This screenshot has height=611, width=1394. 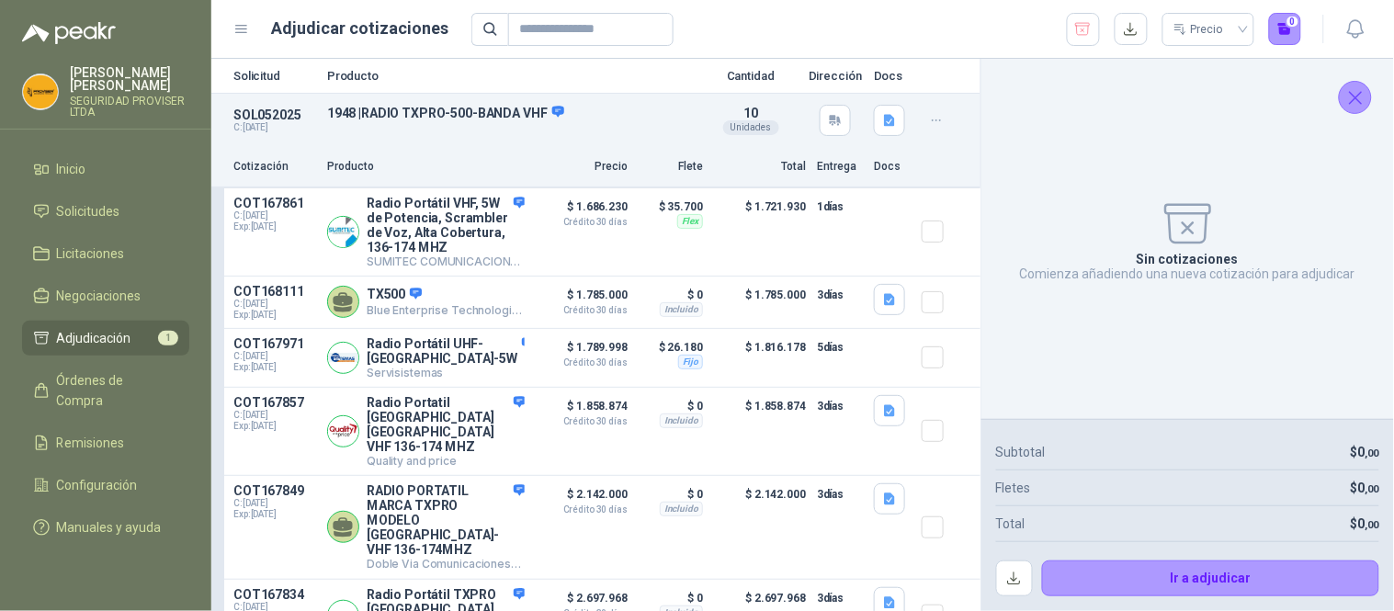 I want to click on p: SUMITEC COMUNICACIONES SAS, so click(x=446, y=261).